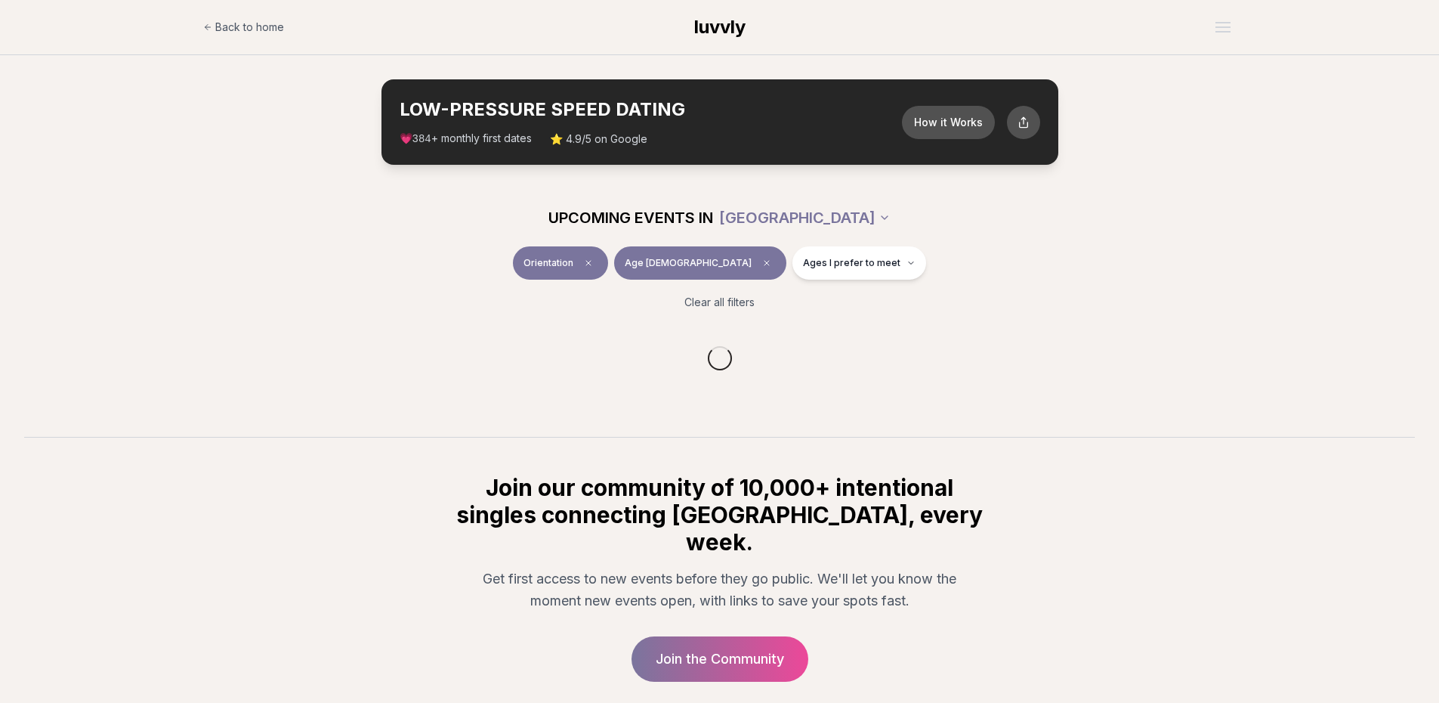 The image size is (1439, 703). What do you see at coordinates (1223, 27) in the screenshot?
I see `button: Open menu` at bounding box center [1223, 27].